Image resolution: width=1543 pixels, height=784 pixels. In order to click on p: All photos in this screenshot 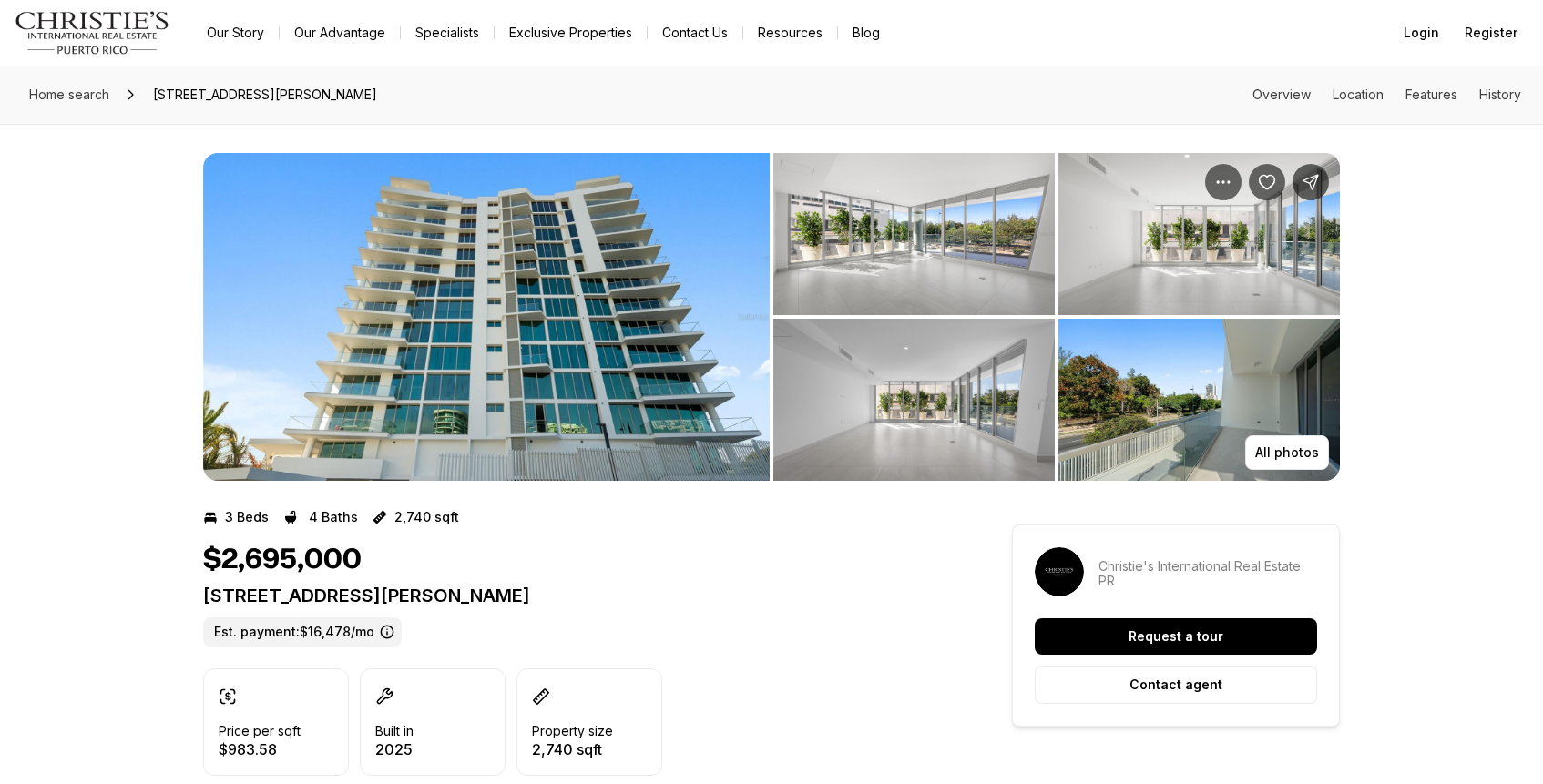, I will do `click(1286, 453)`.